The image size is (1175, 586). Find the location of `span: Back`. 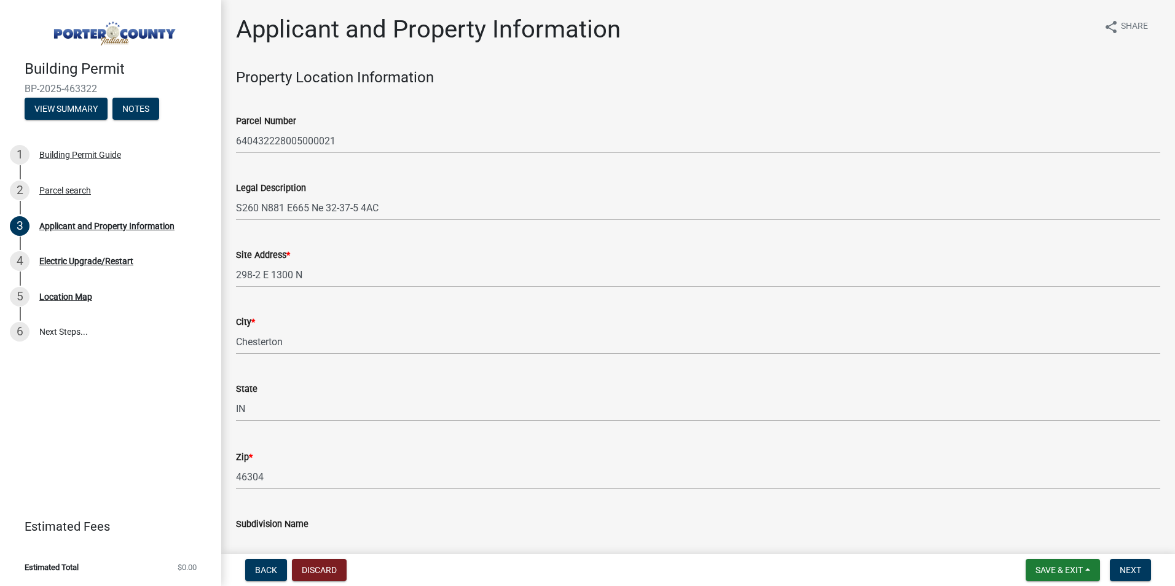

span: Back is located at coordinates (266, 570).